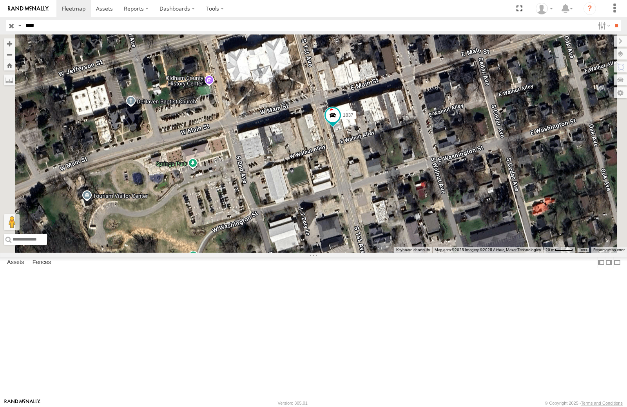  Describe the element at coordinates (9, 43) in the screenshot. I see `button: Zoom in` at that location.